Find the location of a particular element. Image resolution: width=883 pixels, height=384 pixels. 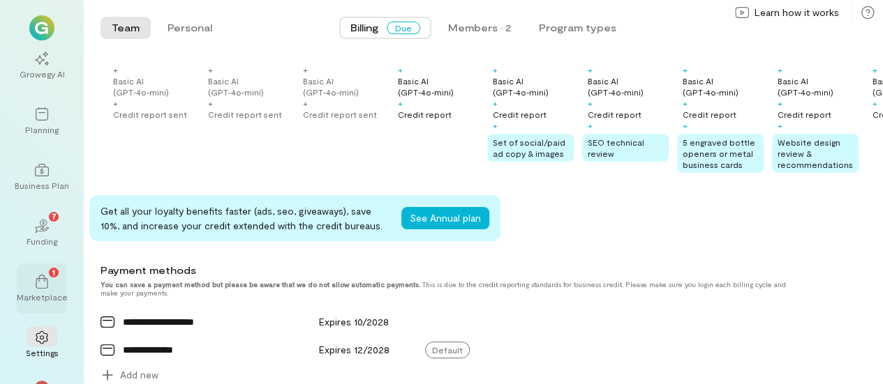

span: 1 is located at coordinates (54, 272).